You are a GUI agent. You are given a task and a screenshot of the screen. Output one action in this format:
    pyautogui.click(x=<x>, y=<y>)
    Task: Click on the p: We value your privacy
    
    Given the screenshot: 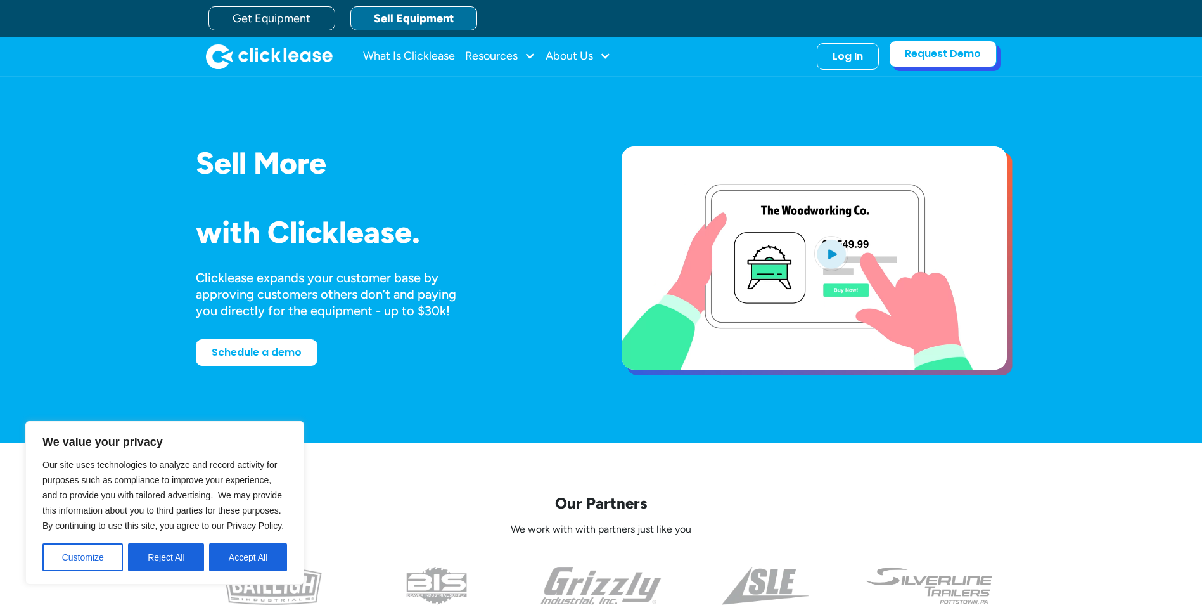 What is the action you would take?
    pyautogui.click(x=165, y=442)
    